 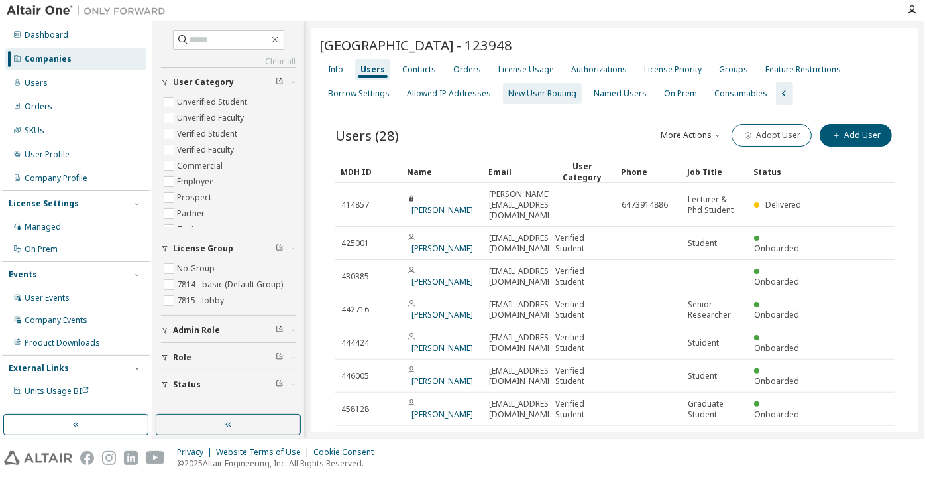 What do you see at coordinates (228, 330) in the screenshot?
I see `button: Admin Role` at bounding box center [228, 330].